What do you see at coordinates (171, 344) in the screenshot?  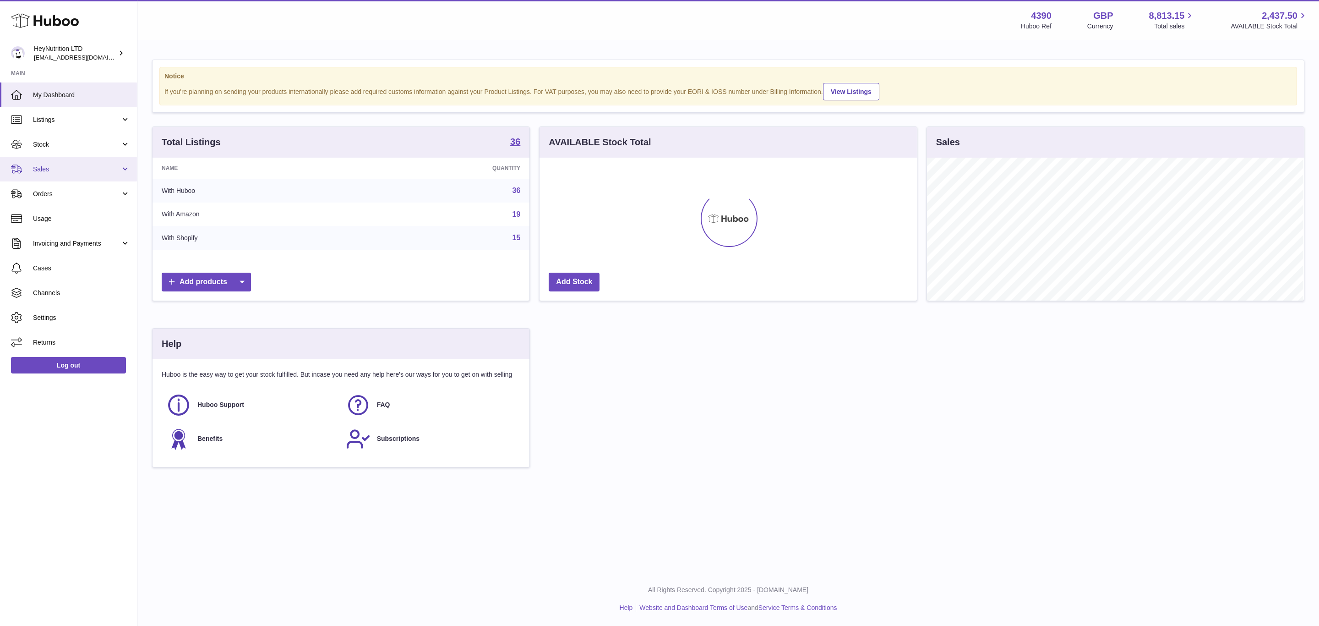 I see `h3: Help` at bounding box center [171, 344].